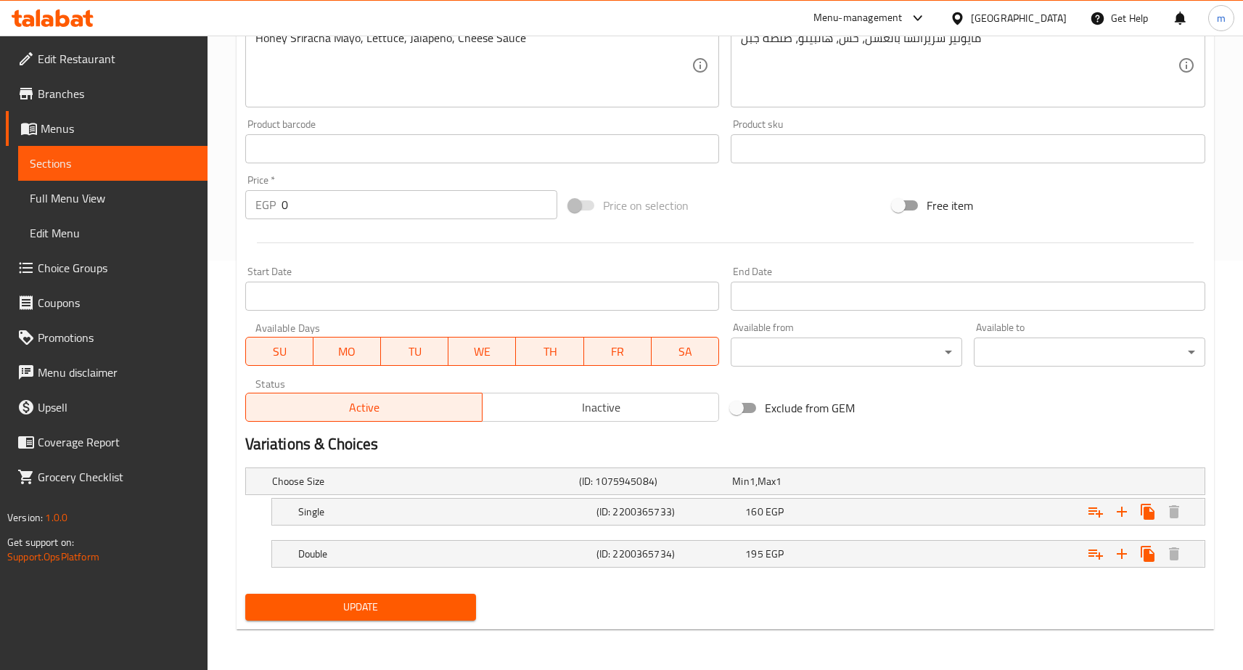 This screenshot has height=670, width=1243. I want to click on span: WE, so click(482, 351).